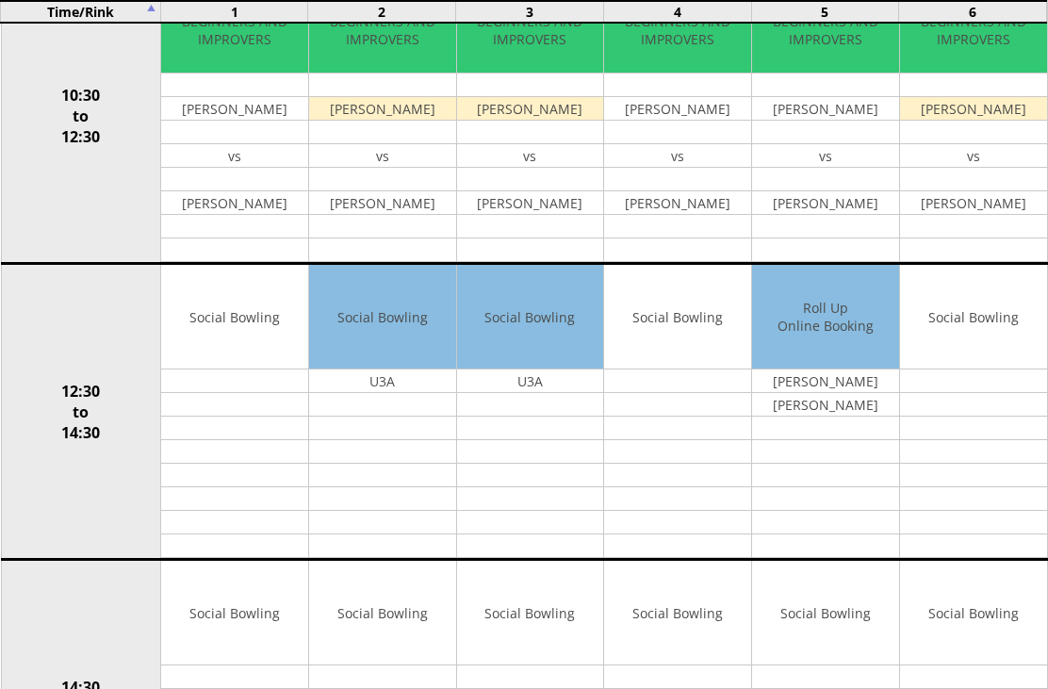 This screenshot has width=1048, height=689. I want to click on td: 3, so click(530, 11).